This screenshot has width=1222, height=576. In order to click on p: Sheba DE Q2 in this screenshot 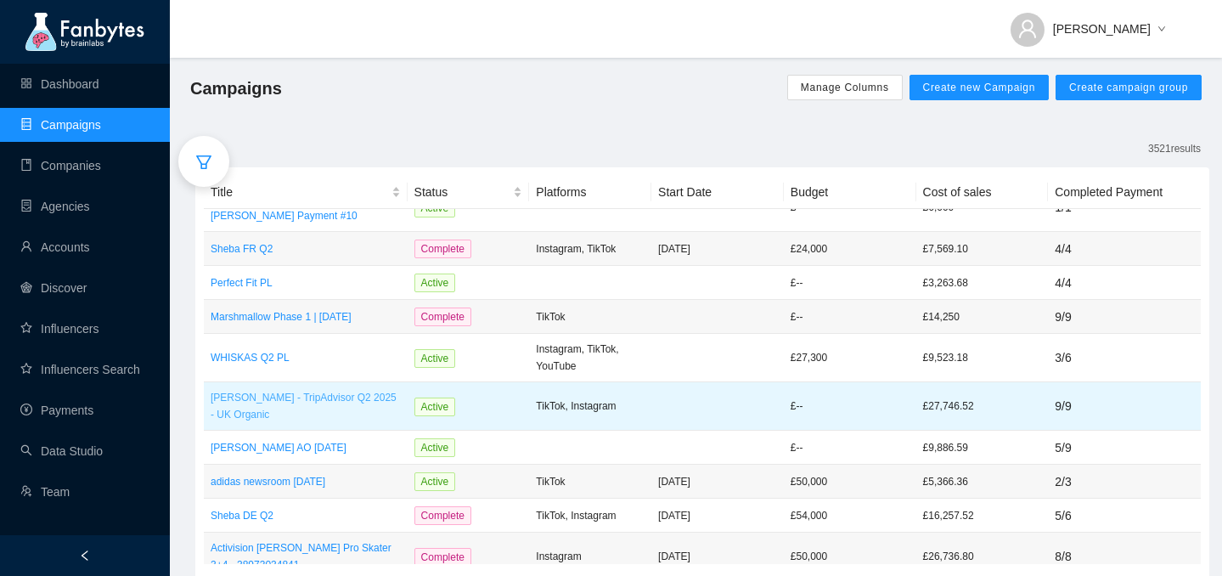, I will do `click(306, 516)`.